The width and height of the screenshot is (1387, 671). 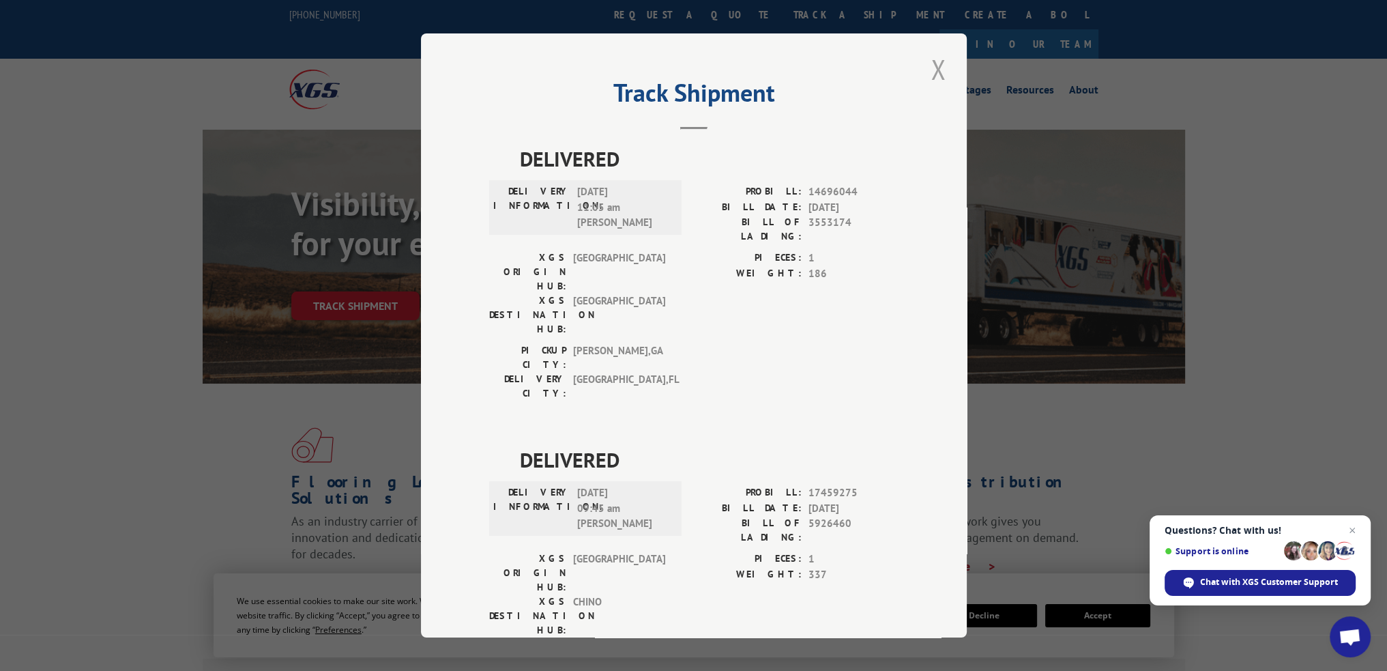 I want to click on span: 14696044, so click(x=854, y=192).